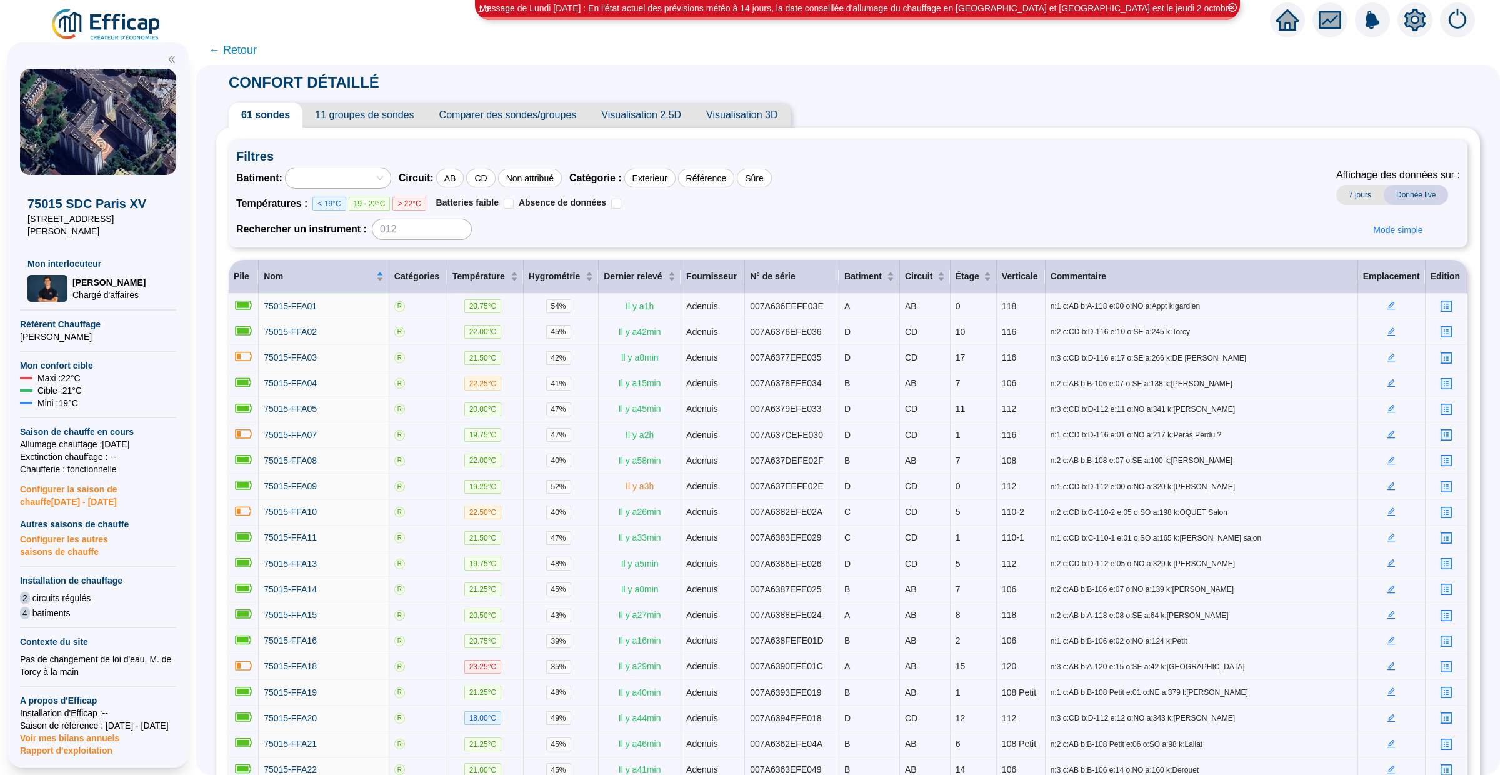 This screenshot has width=1500, height=775. I want to click on a: 75015-FFA05, so click(290, 409).